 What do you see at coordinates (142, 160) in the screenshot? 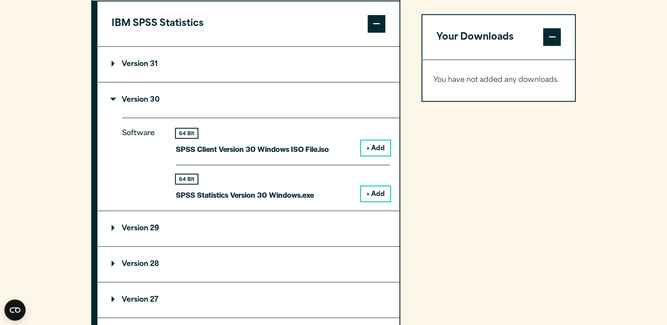
I see `p: Software` at bounding box center [142, 160].